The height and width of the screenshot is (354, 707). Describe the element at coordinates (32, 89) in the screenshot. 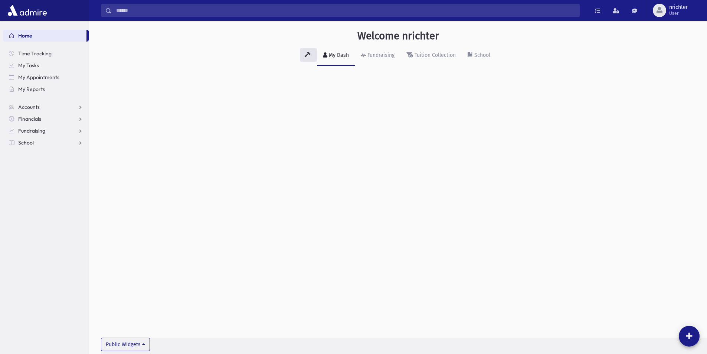

I see `span: My Reports` at that location.